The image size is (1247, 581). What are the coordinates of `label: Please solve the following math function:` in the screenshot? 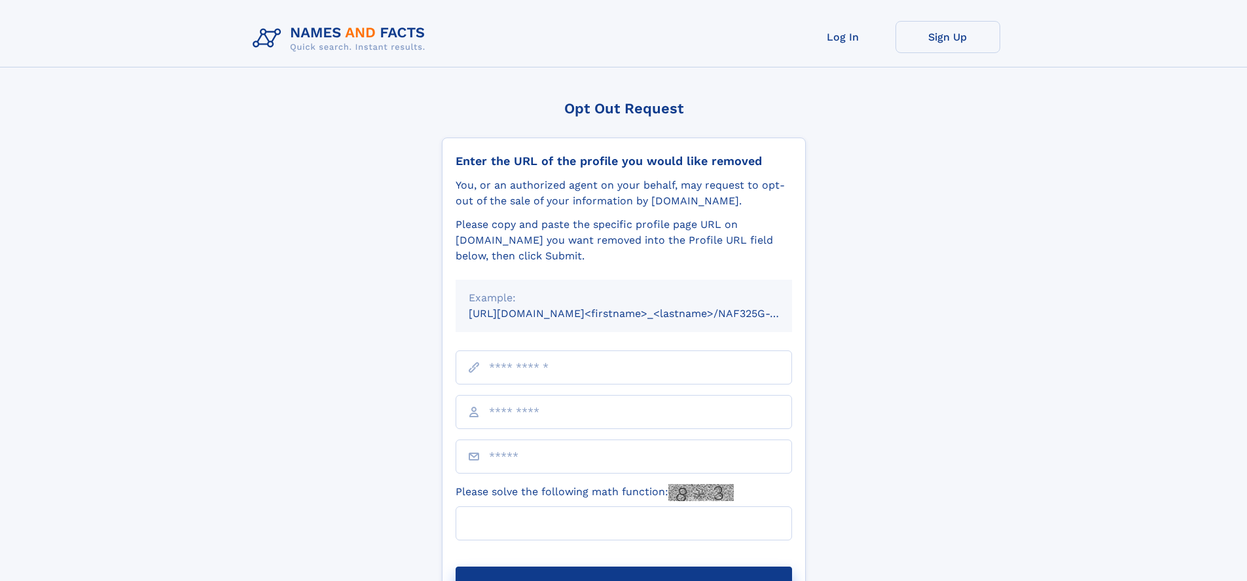 It's located at (594, 492).